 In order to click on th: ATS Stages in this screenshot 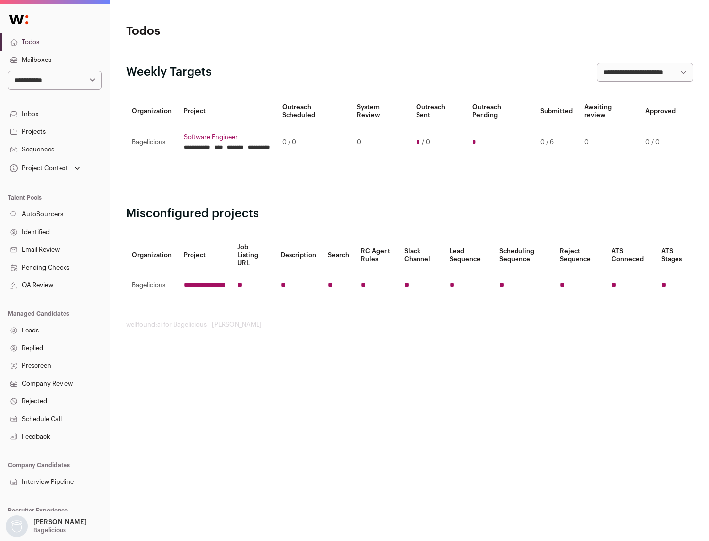, I will do `click(674, 255)`.